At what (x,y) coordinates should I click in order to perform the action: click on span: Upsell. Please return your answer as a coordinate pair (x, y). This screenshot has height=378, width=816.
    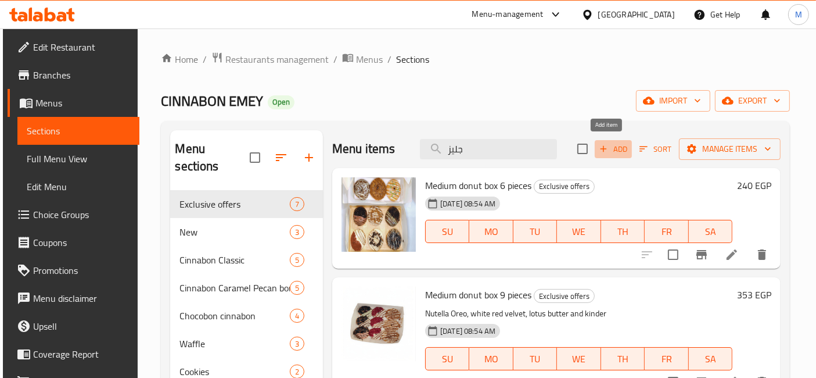
    Looking at the image, I should click on (81, 326).